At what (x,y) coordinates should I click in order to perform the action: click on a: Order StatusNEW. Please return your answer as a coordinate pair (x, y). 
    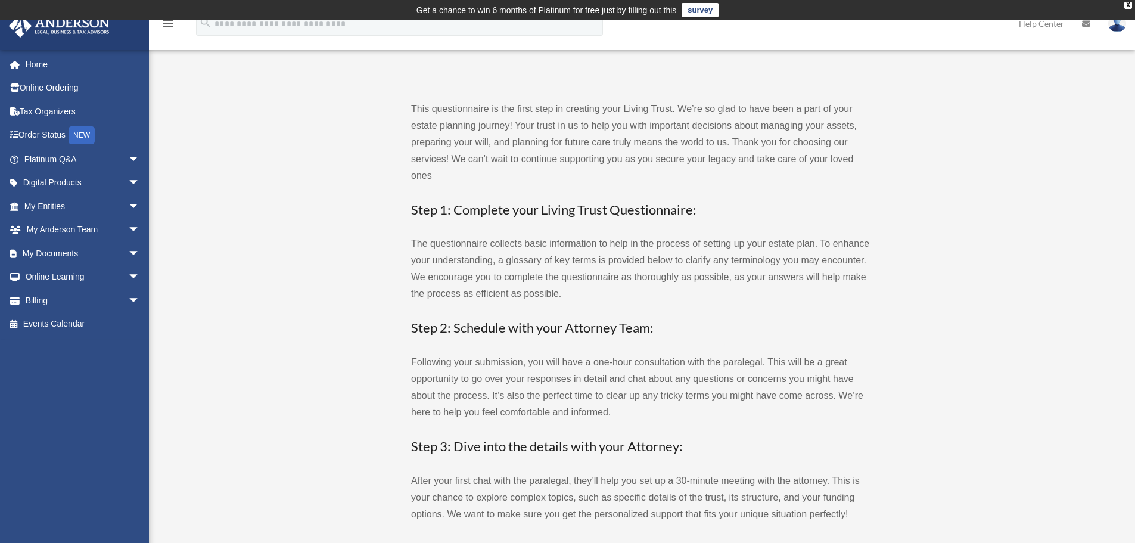
    Looking at the image, I should click on (83, 135).